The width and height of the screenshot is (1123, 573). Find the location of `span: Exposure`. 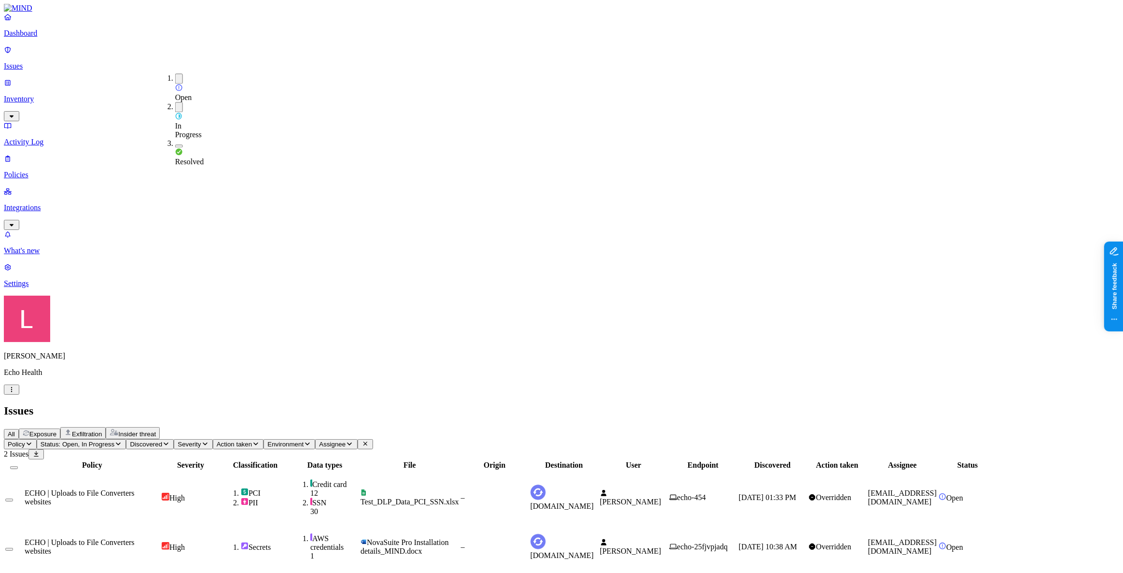

span: Exposure is located at coordinates (43, 434).